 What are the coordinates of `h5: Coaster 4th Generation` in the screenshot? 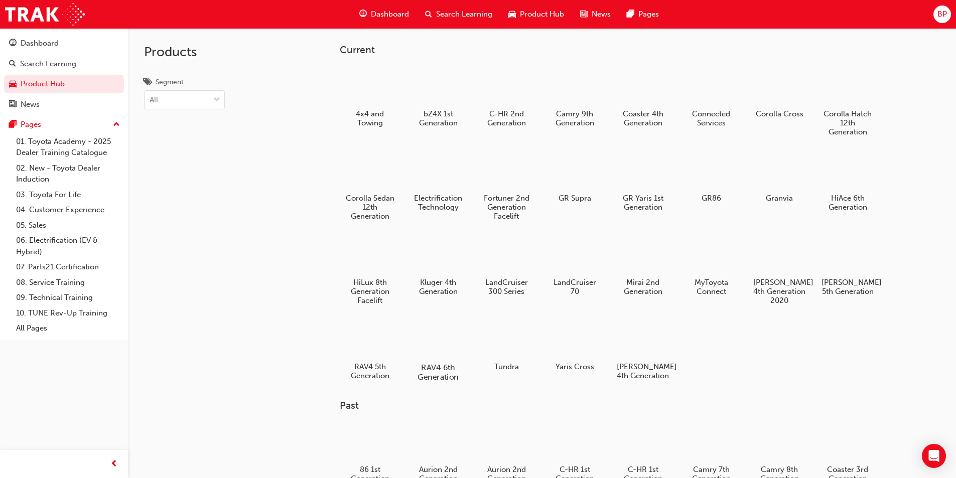 It's located at (643, 118).